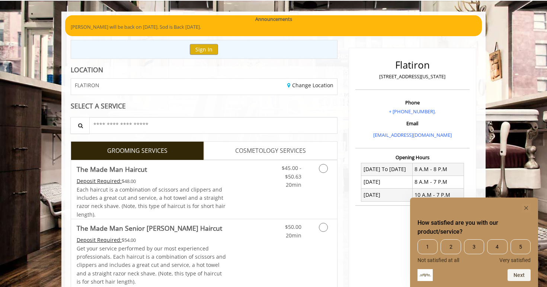 The image size is (547, 287). What do you see at coordinates (271, 151) in the screenshot?
I see `span: COSMETOLOGY SERVICES` at bounding box center [271, 151].